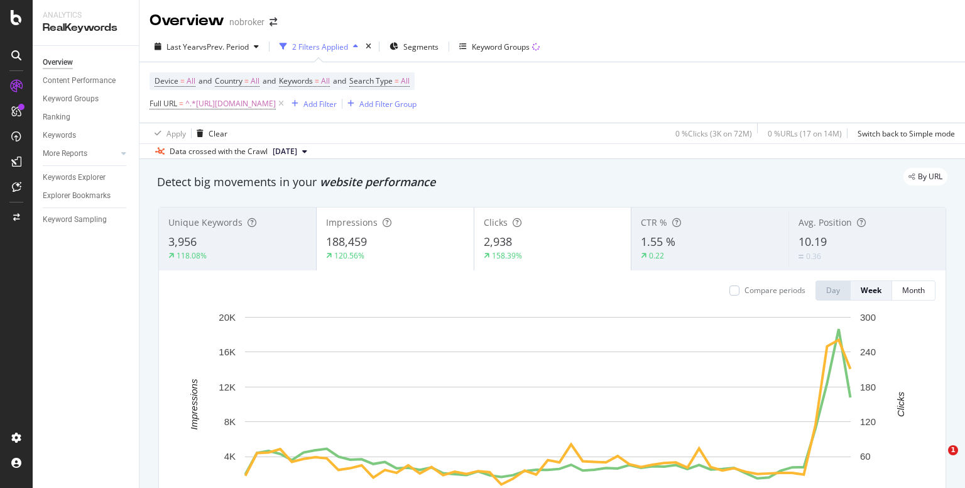  What do you see at coordinates (714, 133) in the screenshot?
I see `div: 0 % Clicks ( 3K on 72M )` at bounding box center [714, 133].